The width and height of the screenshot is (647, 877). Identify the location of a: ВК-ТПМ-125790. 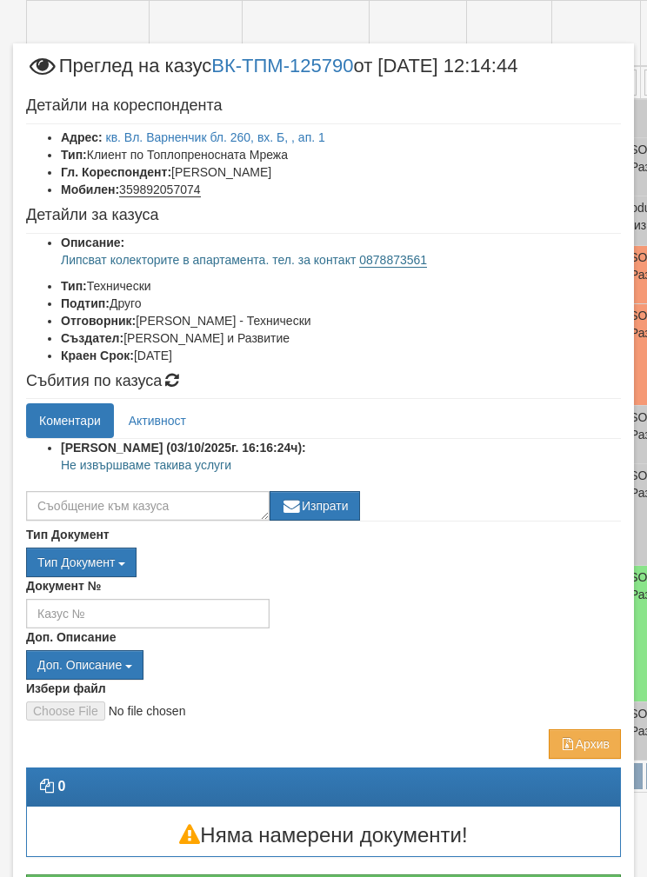
(282, 65).